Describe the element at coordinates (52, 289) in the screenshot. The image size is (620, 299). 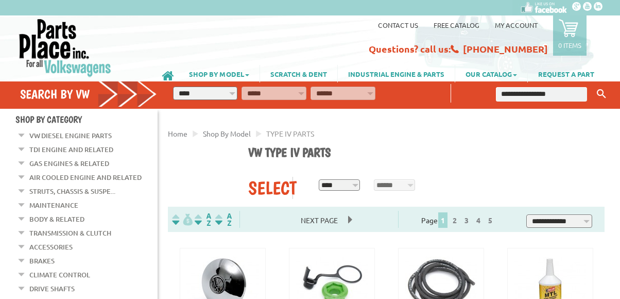
I see `a: Drive Shafts` at that location.